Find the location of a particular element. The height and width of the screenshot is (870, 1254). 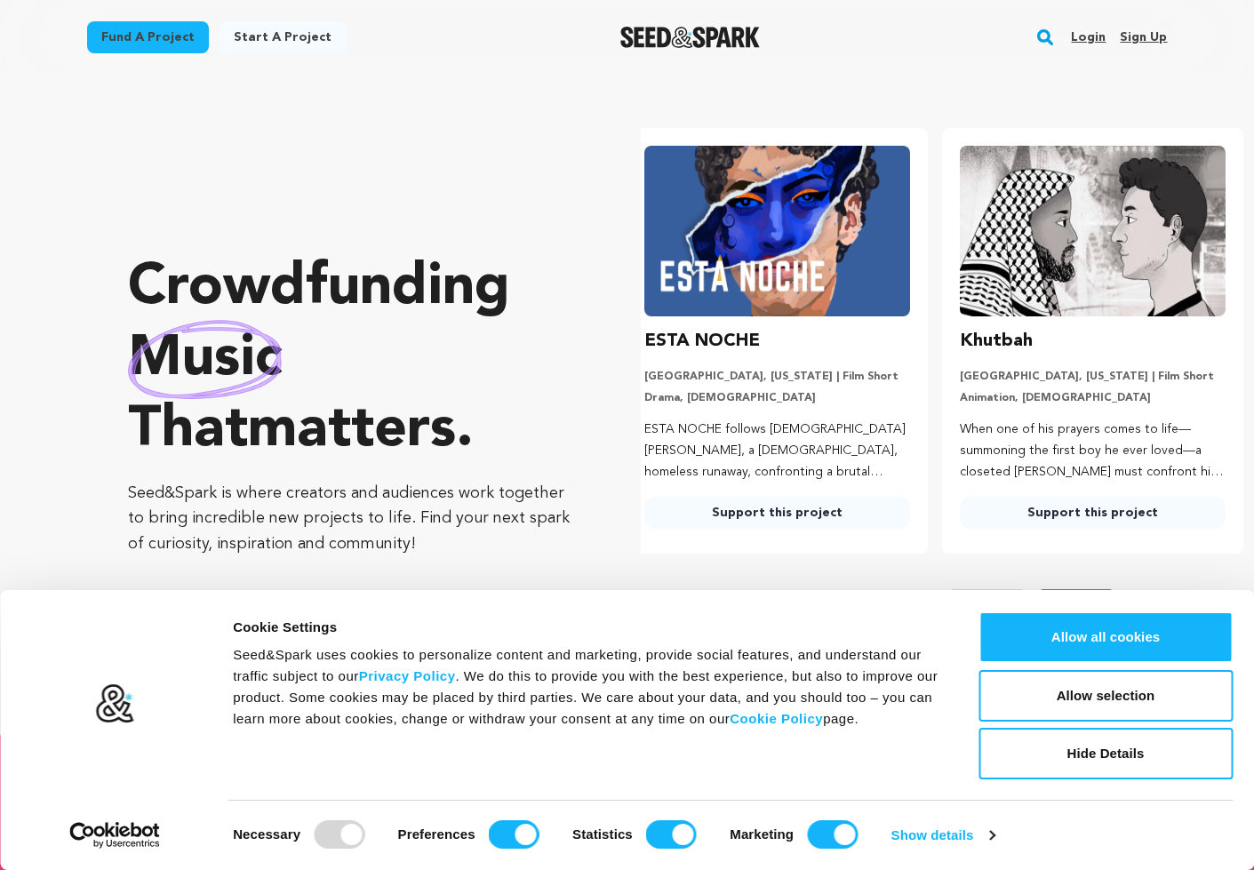

p: When one of his prayers comes to life—summoning the first boy he ever loved—a closeted [PERSON_NA... is located at coordinates (1092, 451).